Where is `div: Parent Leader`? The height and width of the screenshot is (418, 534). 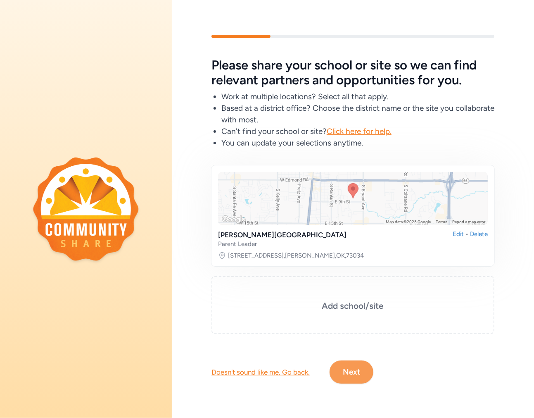
div: Parent Leader is located at coordinates (282, 244).